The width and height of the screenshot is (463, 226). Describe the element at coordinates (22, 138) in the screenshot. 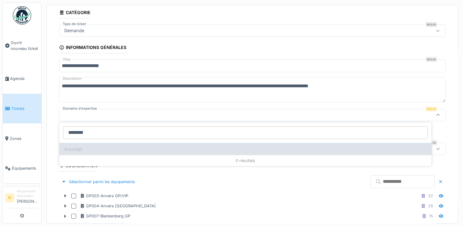

I see `a: Zones` at that location.